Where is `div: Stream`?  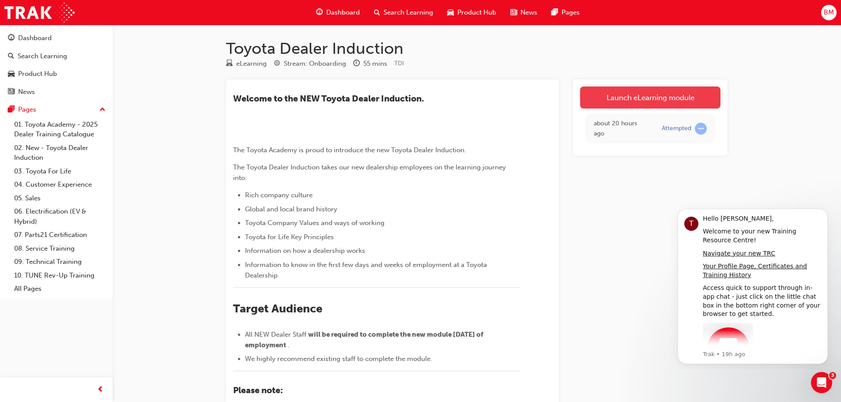 div: Stream is located at coordinates (310, 64).